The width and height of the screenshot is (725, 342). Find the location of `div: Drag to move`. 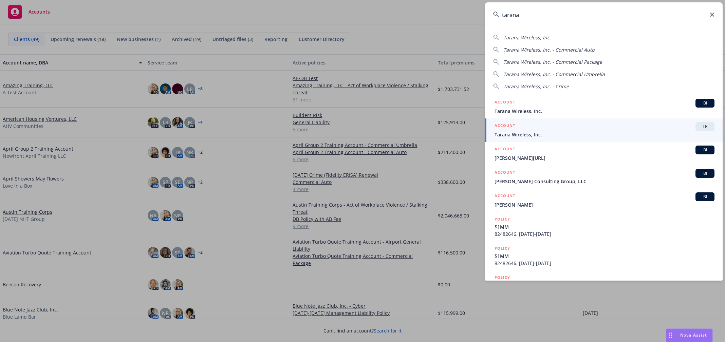

div: Drag to move is located at coordinates (671, 335).